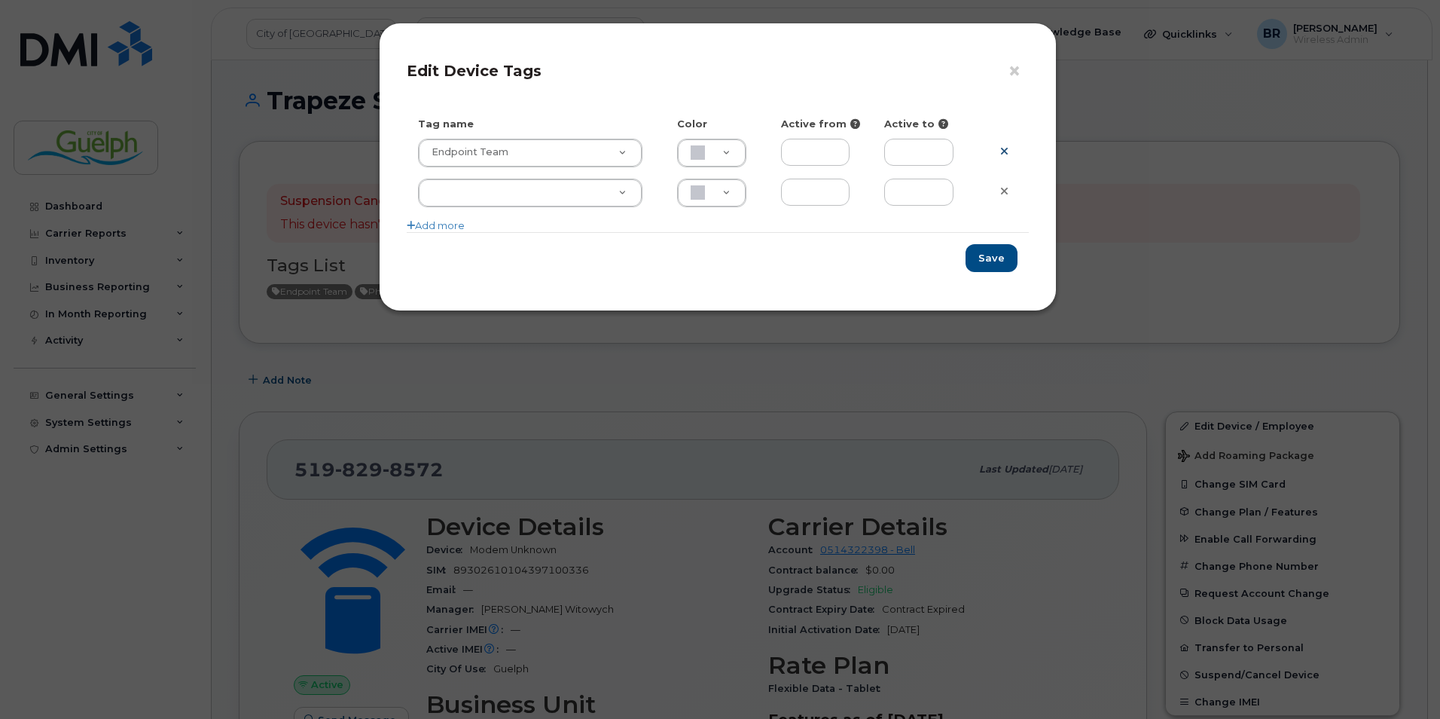  What do you see at coordinates (822, 124) in the screenshot?
I see `div: Active from` at bounding box center [822, 124].